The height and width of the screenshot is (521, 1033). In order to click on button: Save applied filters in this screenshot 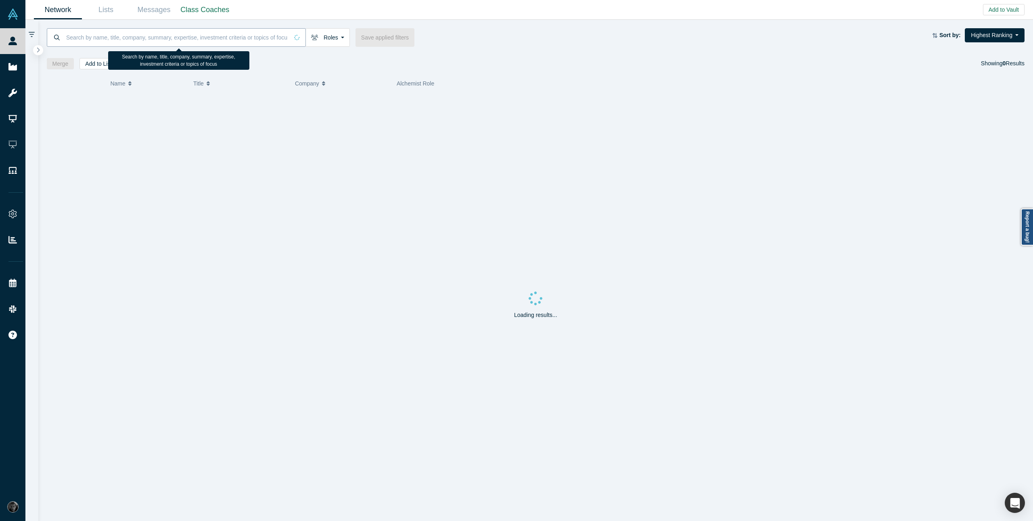, I will do `click(385, 38)`.